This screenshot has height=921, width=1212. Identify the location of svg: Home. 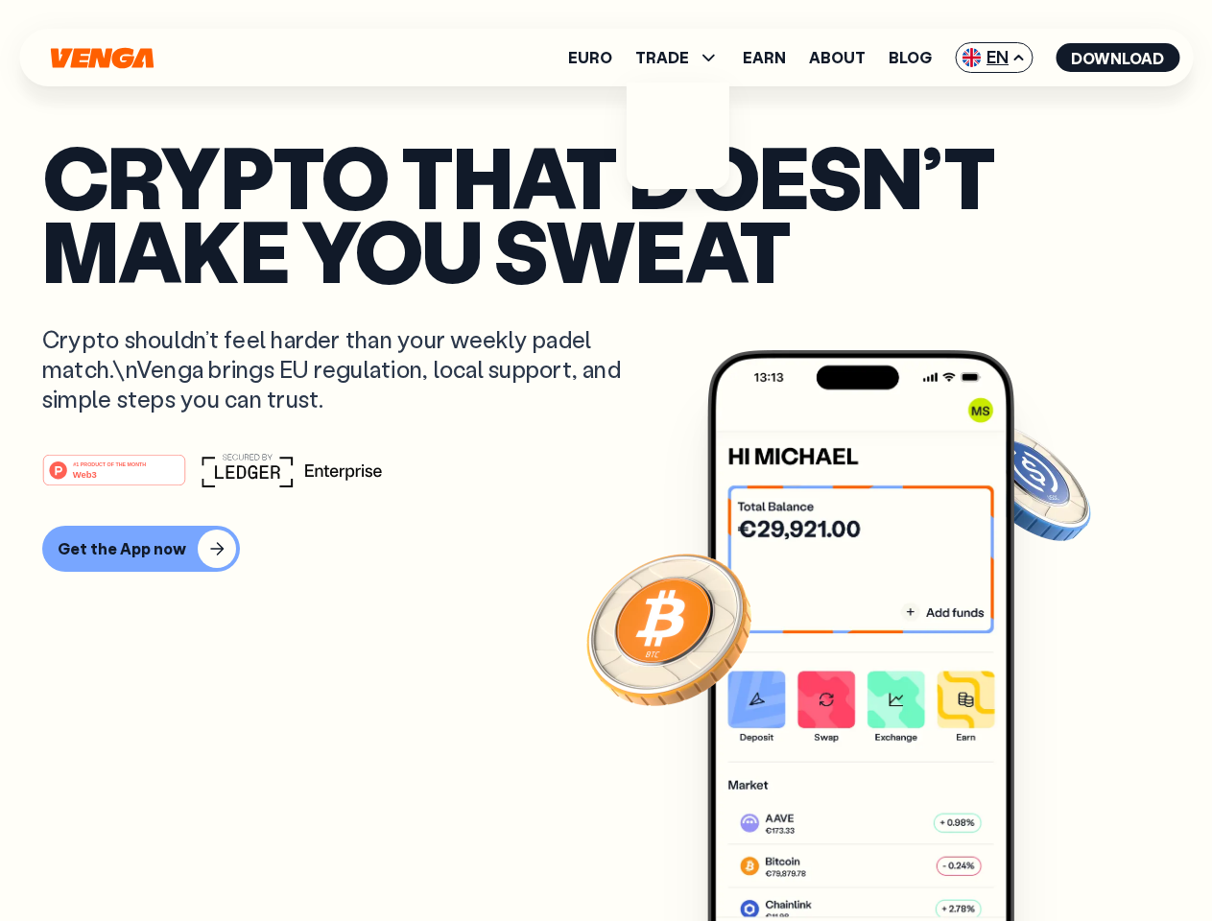
(102, 58).